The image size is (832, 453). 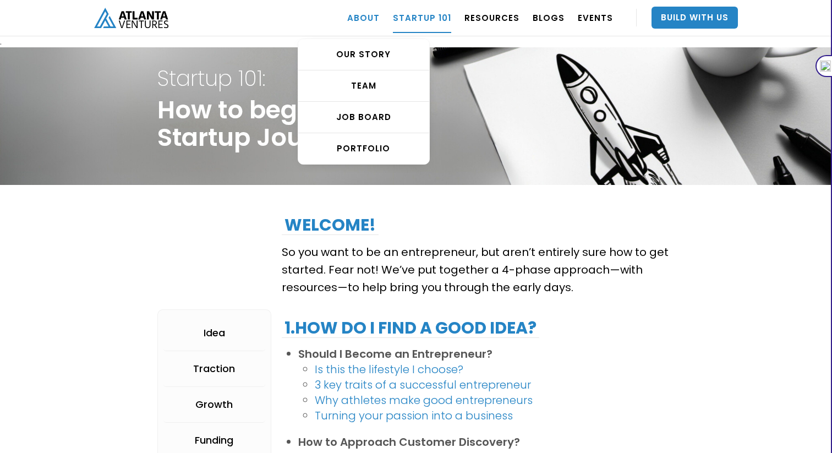 I want to click on div: Traction, so click(x=214, y=369).